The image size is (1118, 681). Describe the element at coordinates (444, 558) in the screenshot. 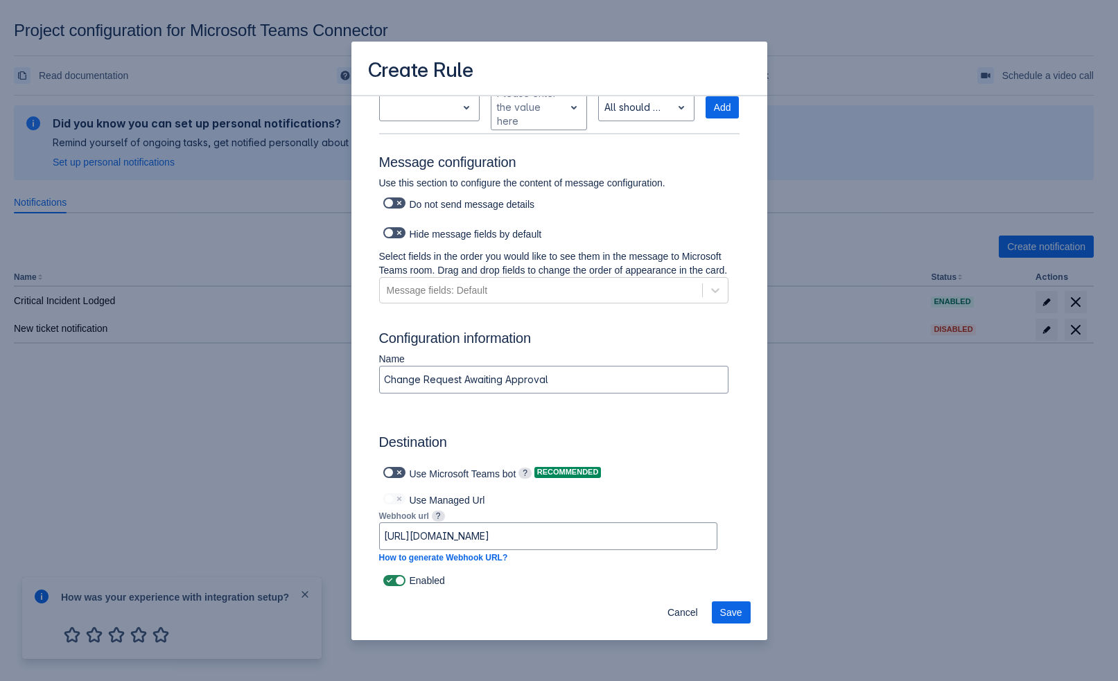

I see `a: How to generate Webhook URL?` at that location.